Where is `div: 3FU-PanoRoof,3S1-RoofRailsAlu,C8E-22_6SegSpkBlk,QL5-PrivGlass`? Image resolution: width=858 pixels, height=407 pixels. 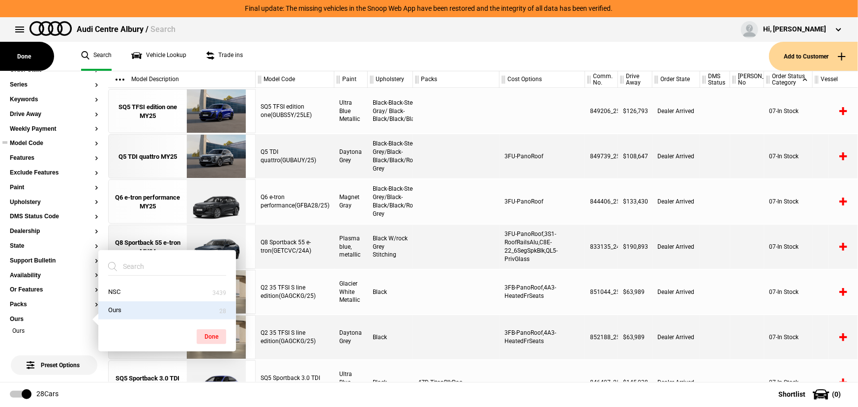 div: 3FU-PanoRoof,3S1-RoofRailsAlu,C8E-22_6SegSpkBlk,QL5-PrivGlass is located at coordinates (542, 247).